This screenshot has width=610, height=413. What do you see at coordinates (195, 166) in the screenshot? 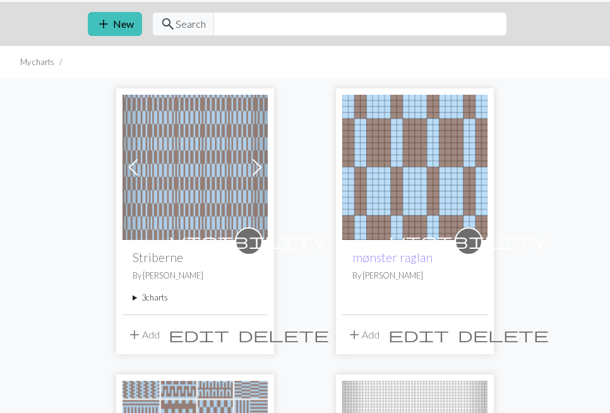
I see `a: Striberne` at bounding box center [195, 166].